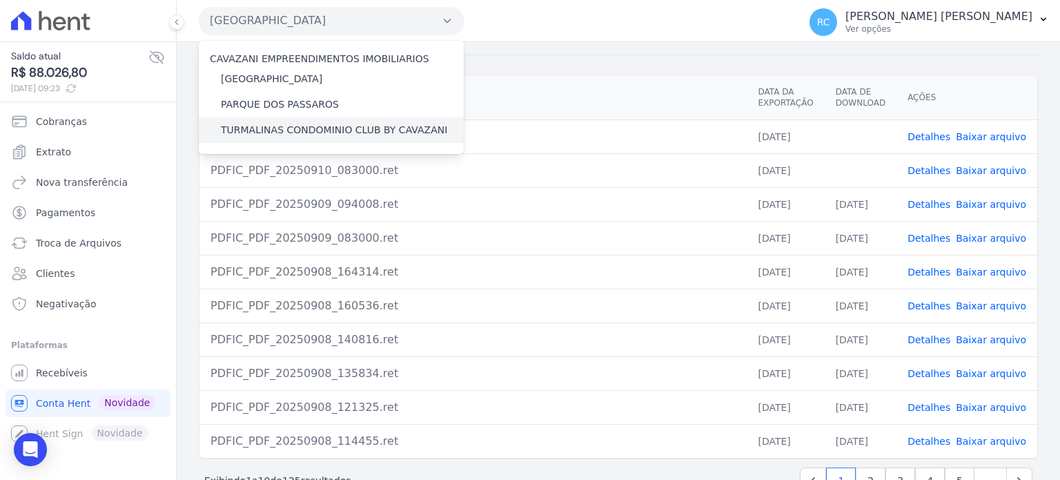 This screenshot has width=1060, height=480. I want to click on a: Clientes, so click(88, 273).